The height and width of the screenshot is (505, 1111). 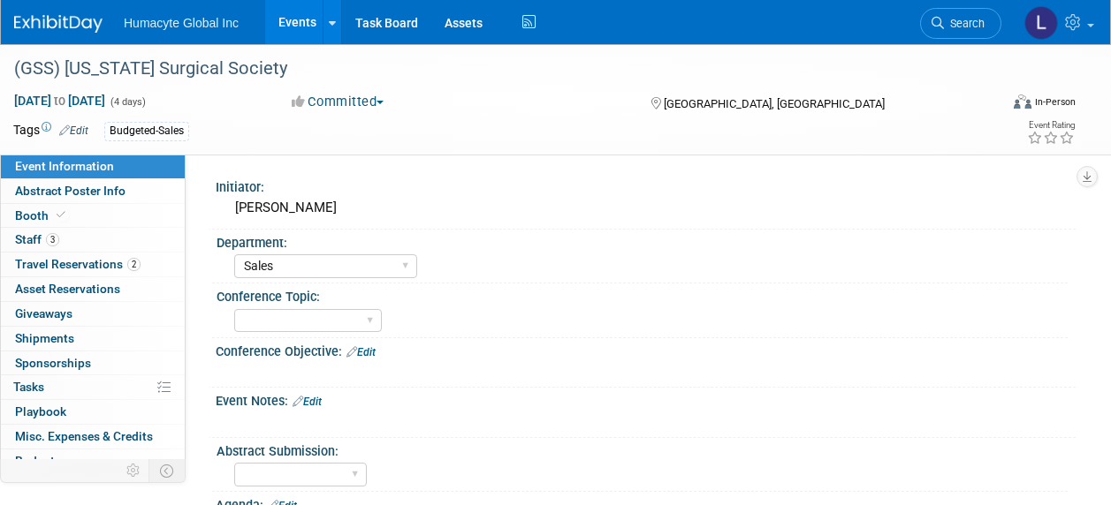 What do you see at coordinates (84, 437) in the screenshot?
I see `span: Misc. Expenses & Credits` at bounding box center [84, 437].